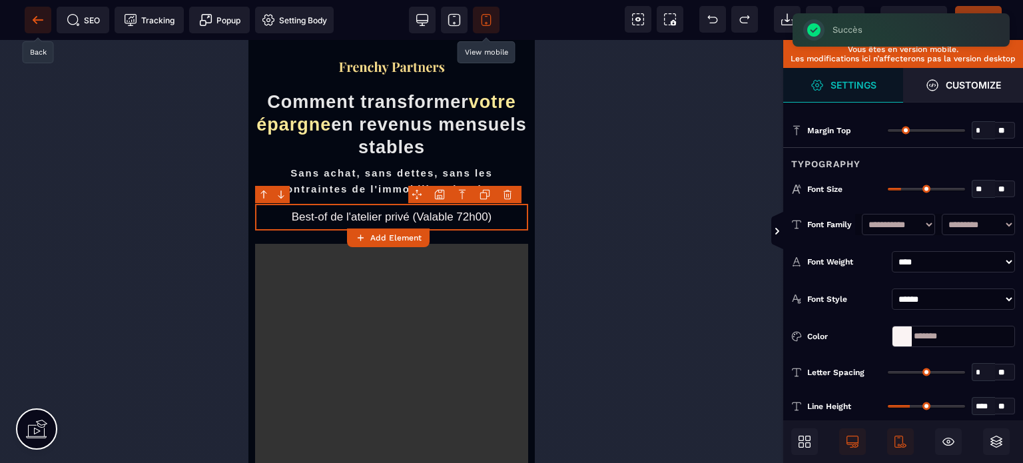  I want to click on h2: Sans achat, sans dettes, sans les contraintes de l'immobilier classique, so click(143, 144).